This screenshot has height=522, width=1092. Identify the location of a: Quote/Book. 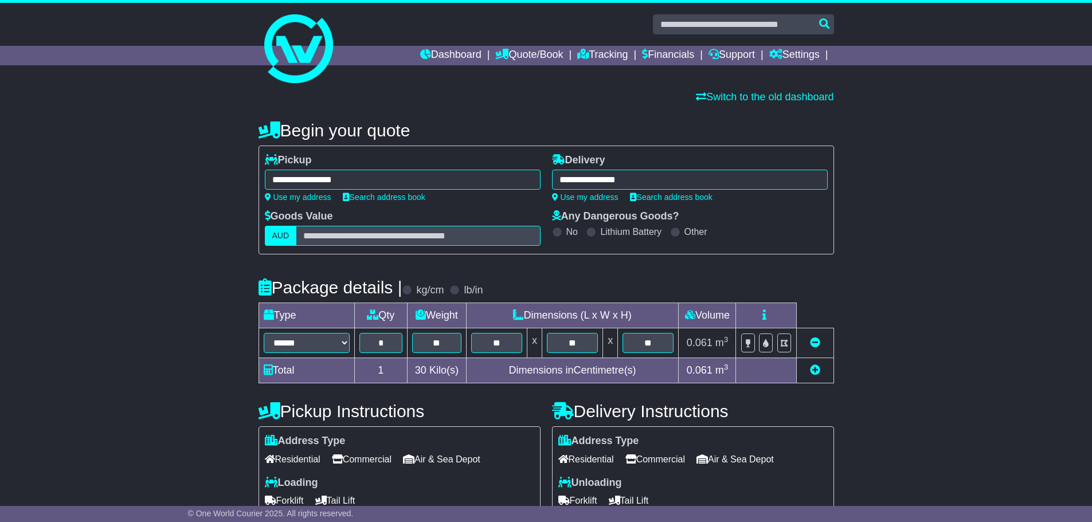
(529, 56).